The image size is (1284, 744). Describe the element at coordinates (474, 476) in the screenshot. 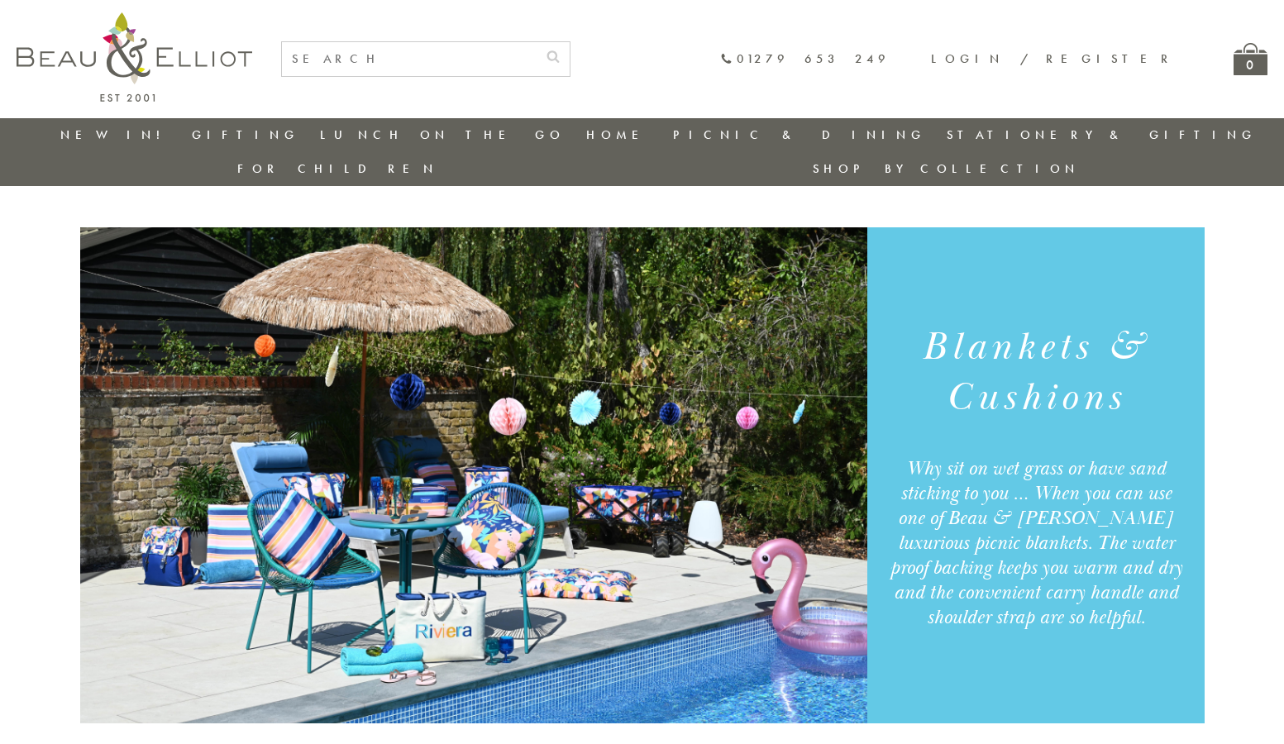

I see `img: Beau & Elliot Boutique British Brand inspired by all things charmingly chic & beautiful` at that location.